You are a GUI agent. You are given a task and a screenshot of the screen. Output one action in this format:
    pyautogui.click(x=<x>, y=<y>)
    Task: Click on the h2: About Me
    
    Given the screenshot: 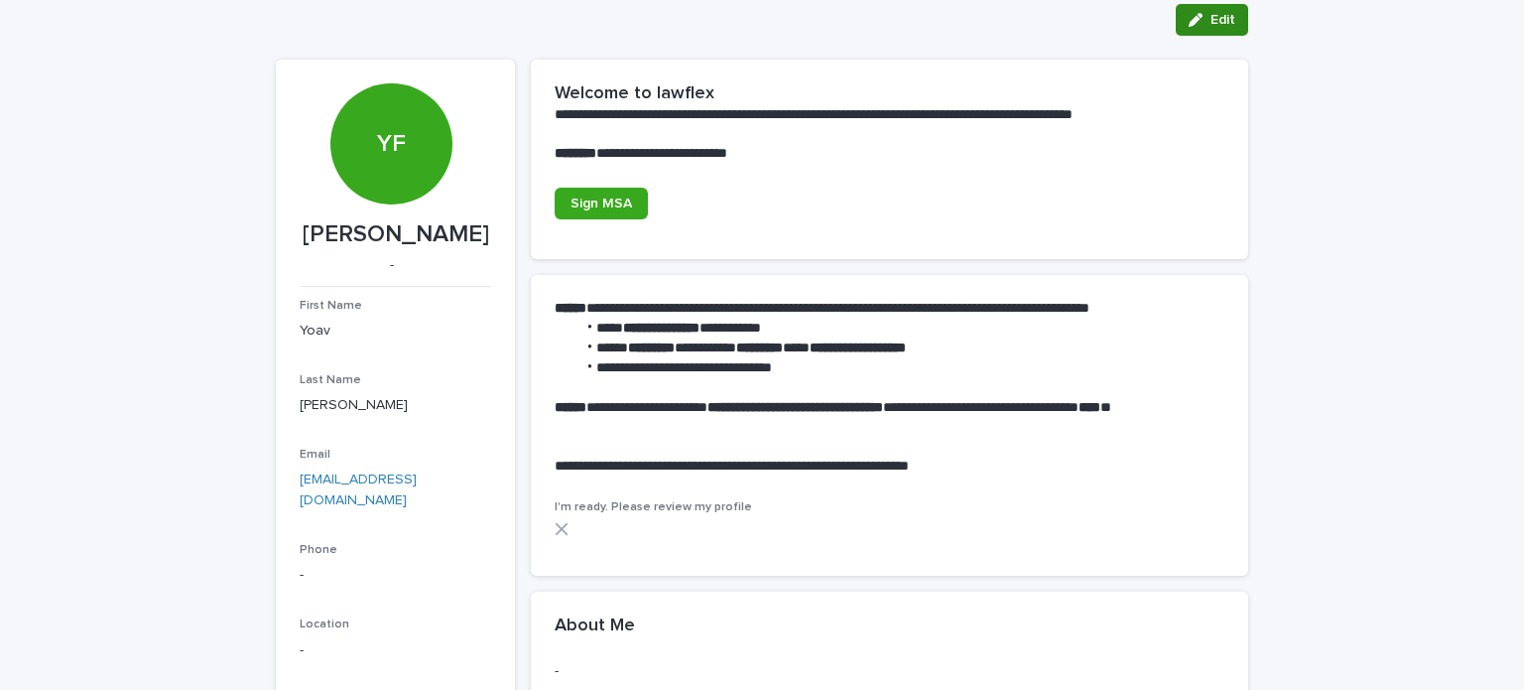 What is the action you would take?
    pyautogui.click(x=594, y=626)
    